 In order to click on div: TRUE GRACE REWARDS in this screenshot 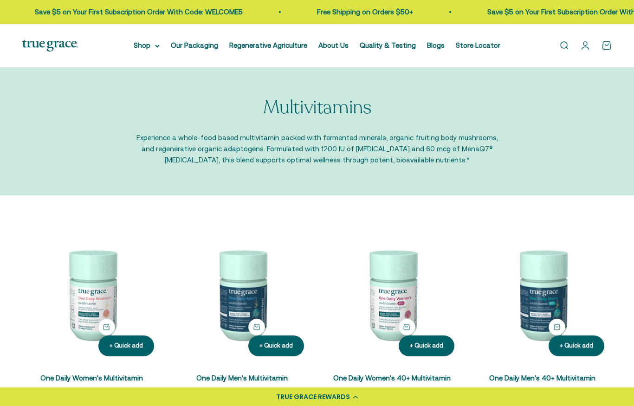, I will do `click(313, 397)`.